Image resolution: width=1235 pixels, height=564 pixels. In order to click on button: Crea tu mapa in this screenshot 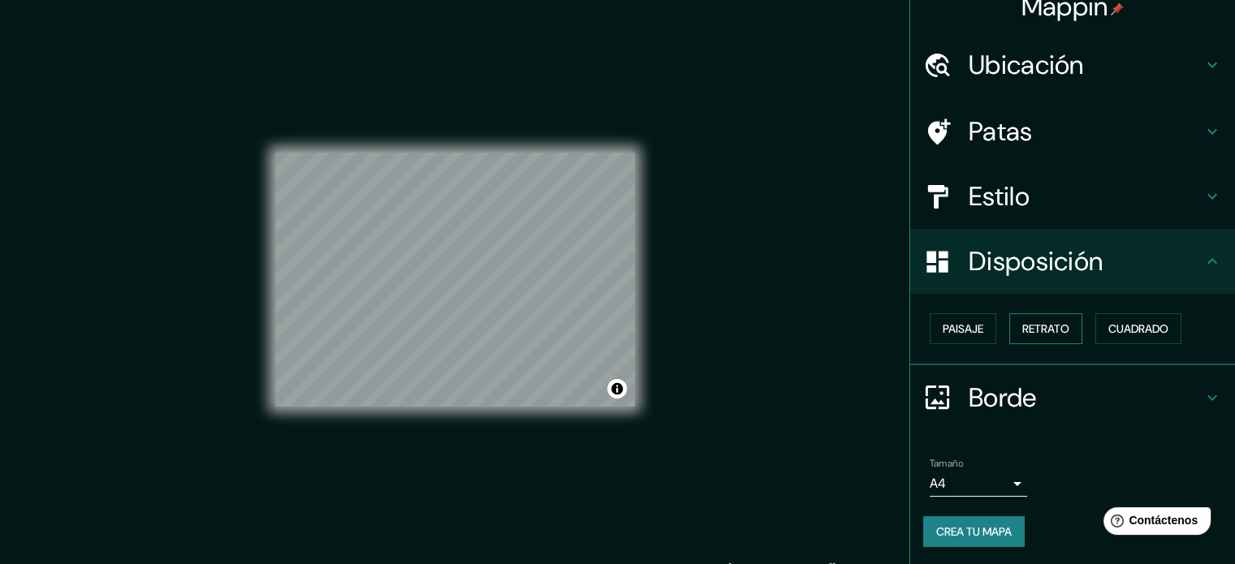, I will do `click(974, 532)`.